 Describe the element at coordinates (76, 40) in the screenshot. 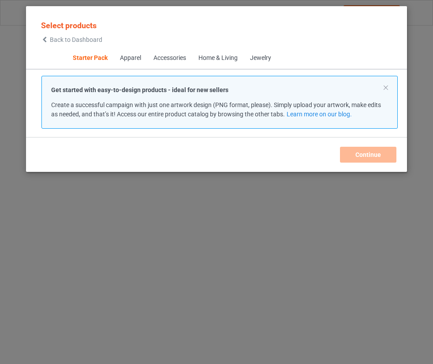

I see `span: Back to Dashboard` at that location.